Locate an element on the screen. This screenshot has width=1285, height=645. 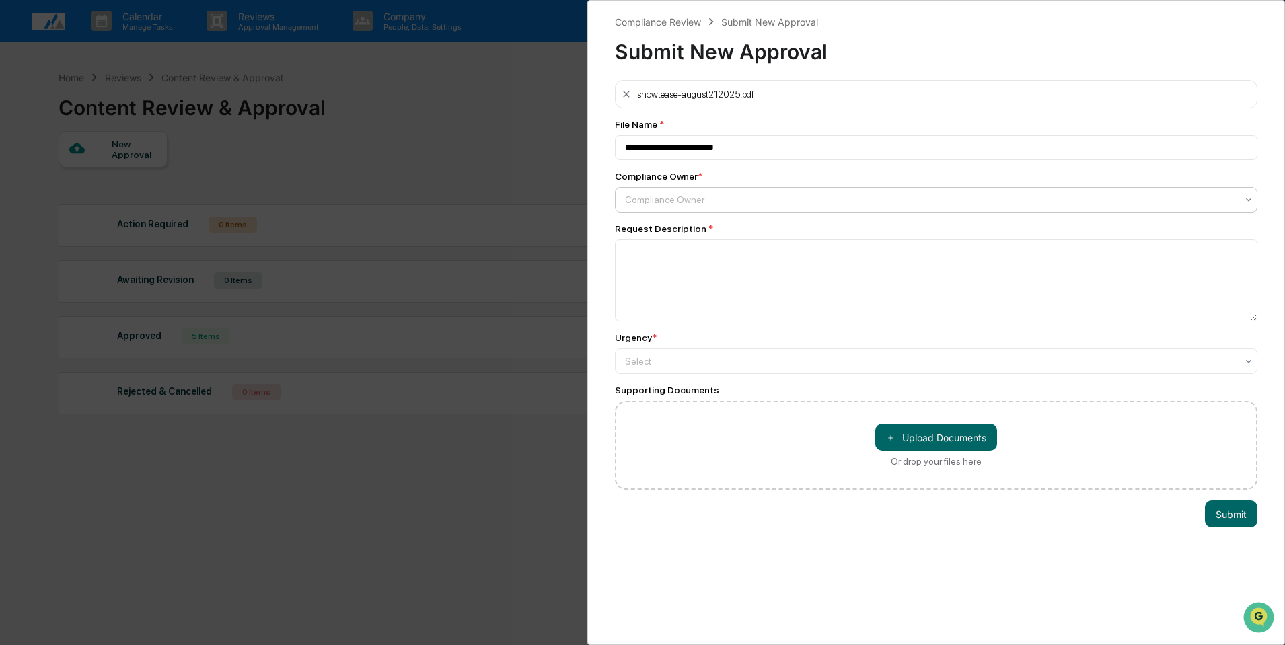
span: Preclearance is located at coordinates (57, 176).